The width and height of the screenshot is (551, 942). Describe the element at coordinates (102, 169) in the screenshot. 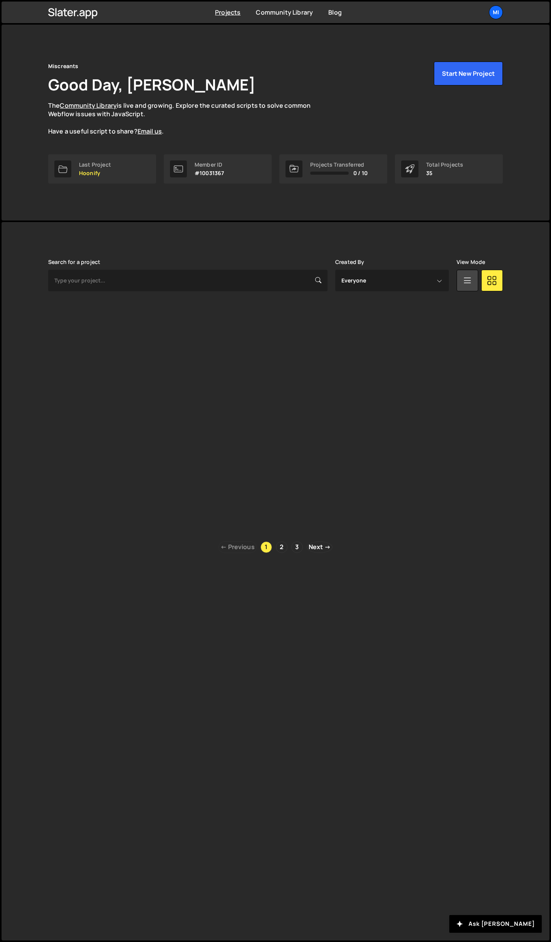

I see `a: Last Project Hoonify` at that location.